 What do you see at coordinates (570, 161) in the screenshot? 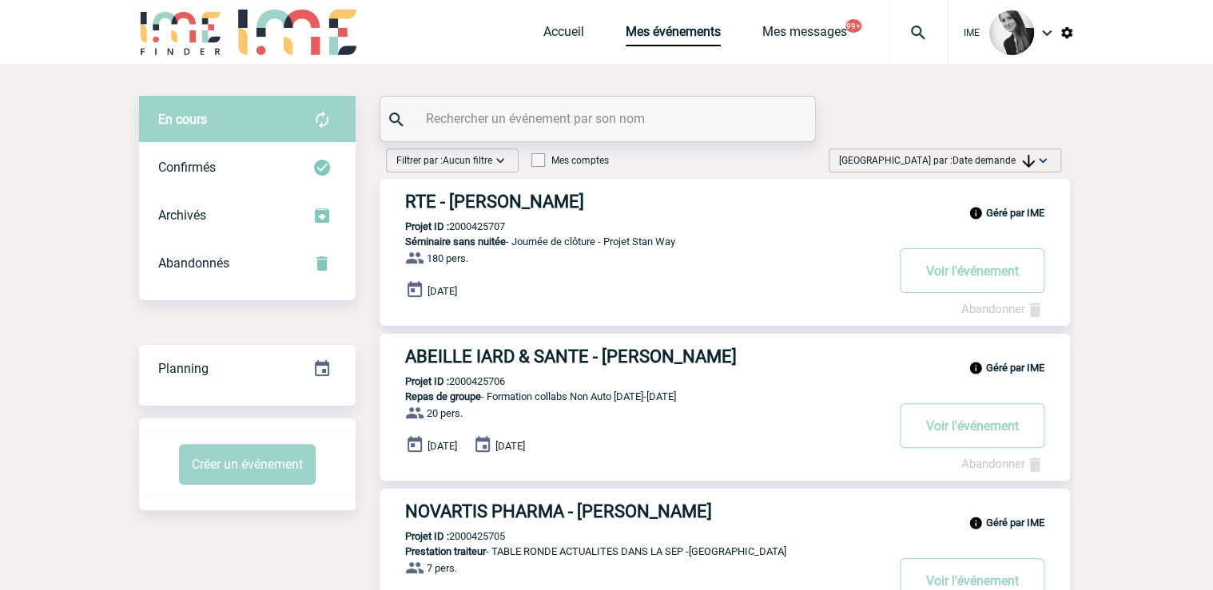
I see `label: Mes comptes` at bounding box center [570, 161].